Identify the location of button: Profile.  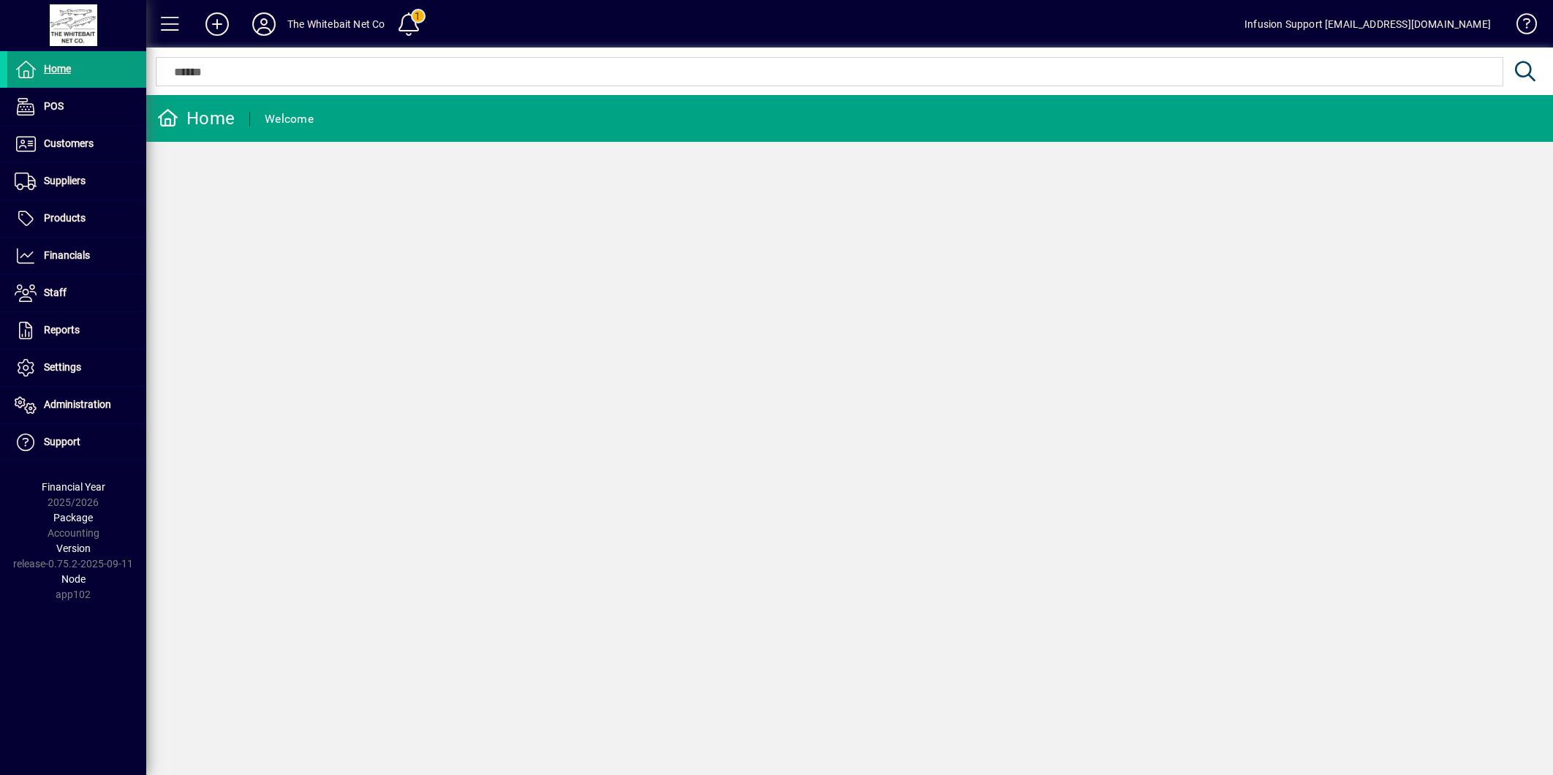
(264, 24).